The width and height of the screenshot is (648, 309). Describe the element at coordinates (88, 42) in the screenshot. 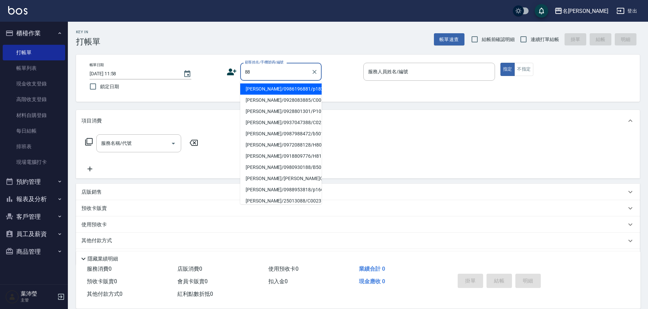

I see `h3: 打帳單` at that location.